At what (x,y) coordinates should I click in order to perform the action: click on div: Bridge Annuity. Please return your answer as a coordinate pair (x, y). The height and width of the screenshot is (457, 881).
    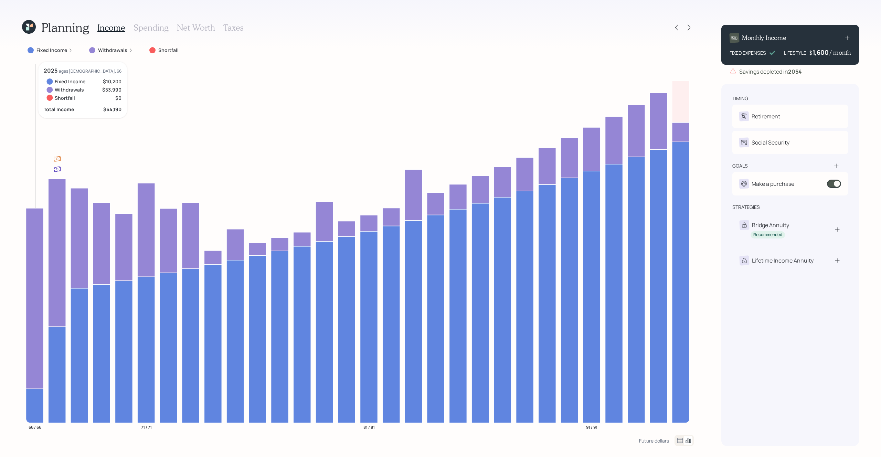
    Looking at the image, I should click on (770, 225).